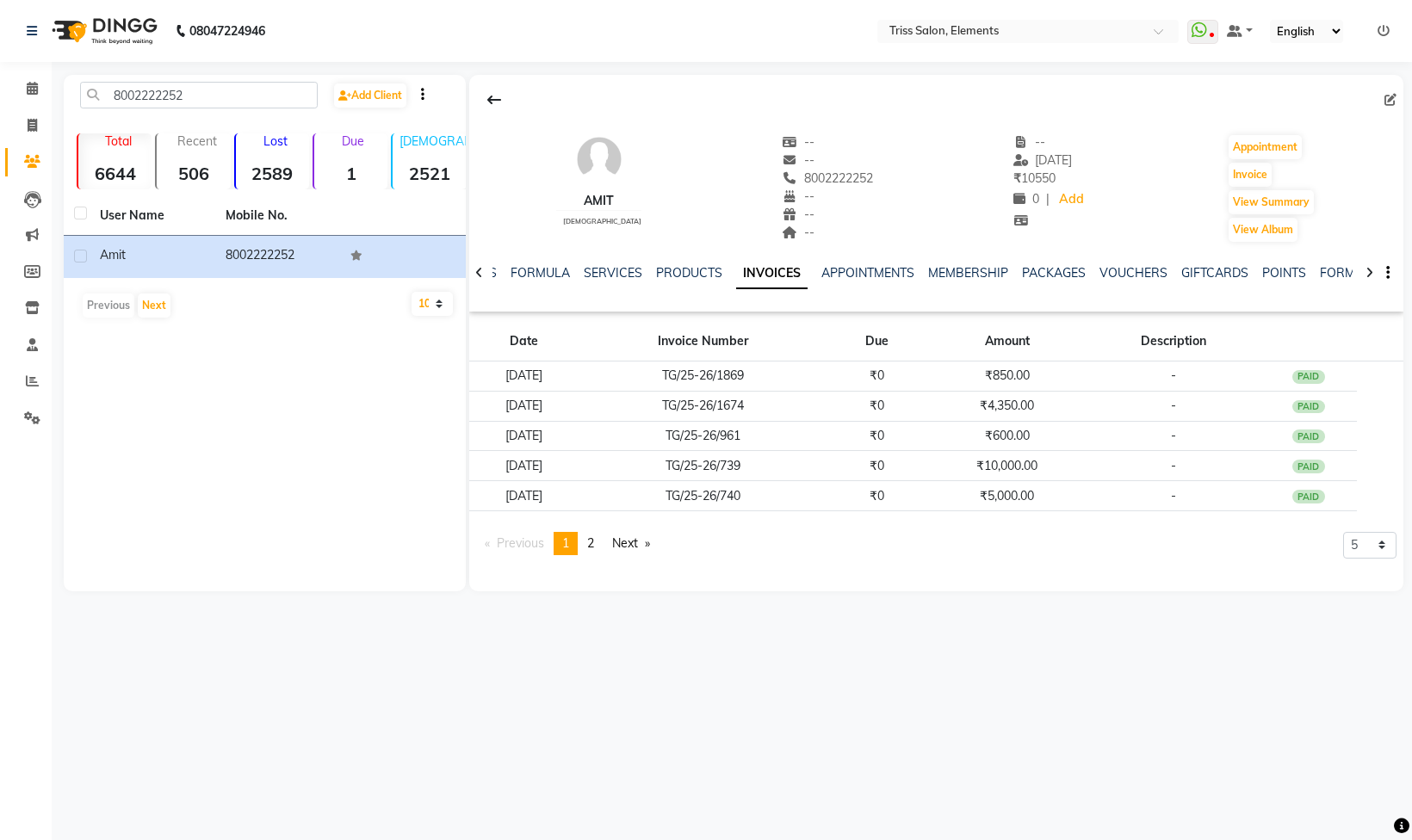 Image resolution: width=1412 pixels, height=840 pixels. I want to click on strong: 506, so click(193, 173).